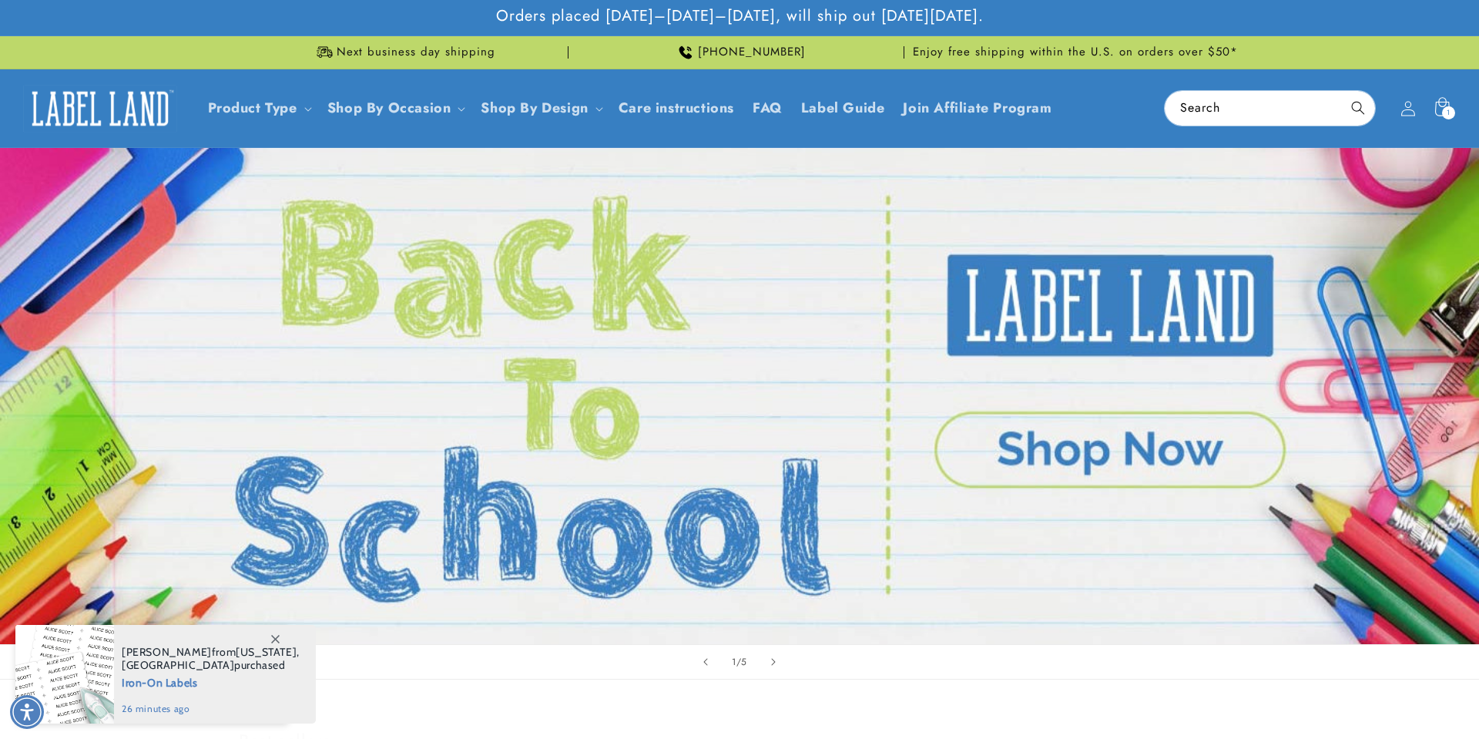 Image resolution: width=1479 pixels, height=739 pixels. What do you see at coordinates (210, 659) in the screenshot?
I see `span: from , purchased` at bounding box center [210, 659].